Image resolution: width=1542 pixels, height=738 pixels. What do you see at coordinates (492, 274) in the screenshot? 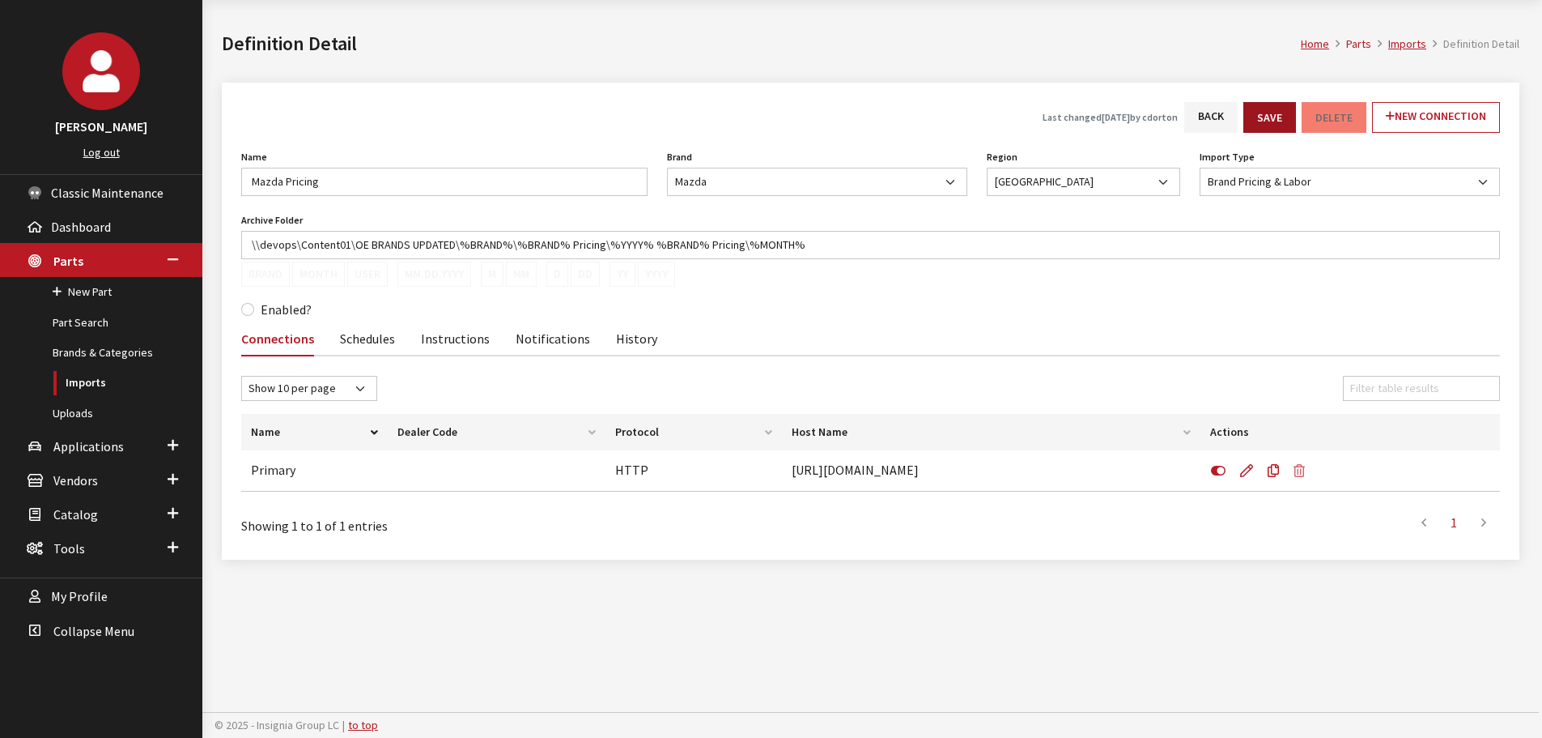
I see `button: M` at bounding box center [492, 274].